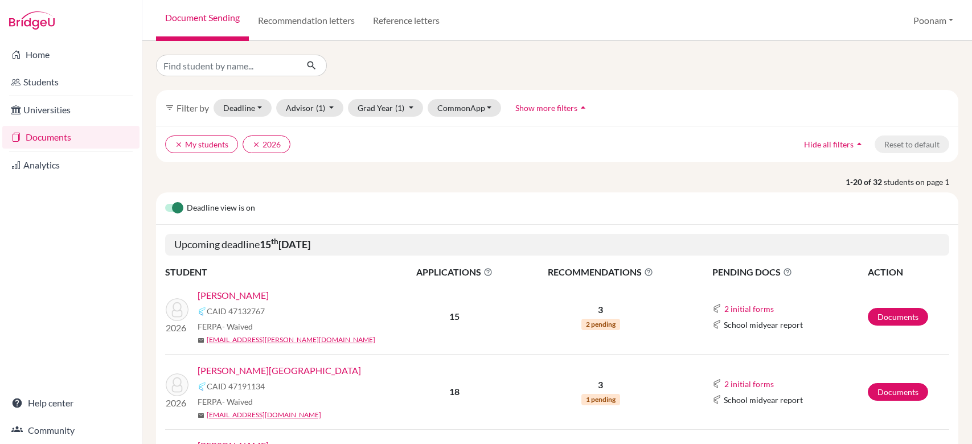  What do you see at coordinates (908, 272) in the screenshot?
I see `th: ACTION` at bounding box center [908, 272].